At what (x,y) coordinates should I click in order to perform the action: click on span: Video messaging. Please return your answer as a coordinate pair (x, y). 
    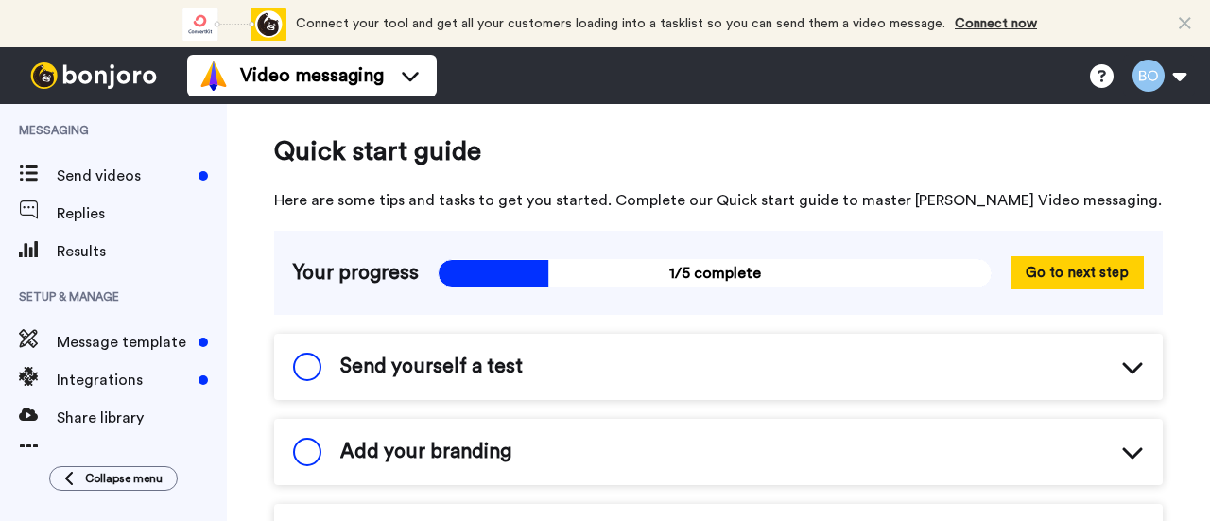
    Looking at the image, I should click on (312, 76).